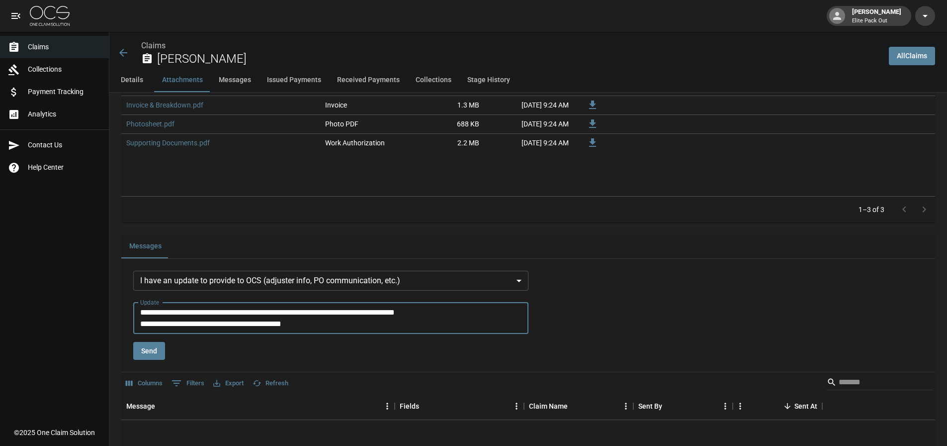 This screenshot has height=446, width=947. I want to click on a: Supporting Documents.pdf, so click(168, 143).